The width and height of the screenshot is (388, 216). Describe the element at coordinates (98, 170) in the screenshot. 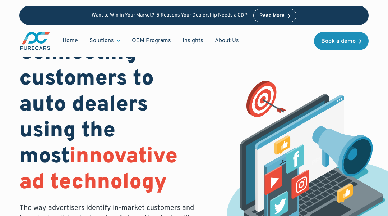

I see `span: innovative ad technology` at that location.